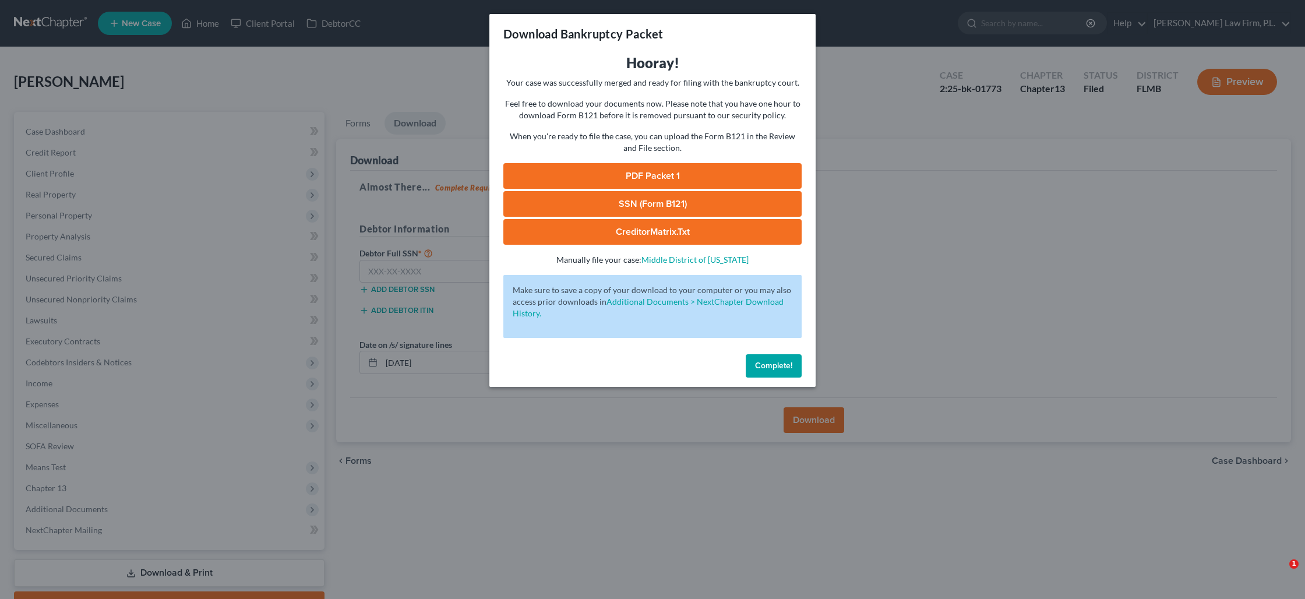  What do you see at coordinates (773, 366) in the screenshot?
I see `button: Complete!` at bounding box center [773, 366].